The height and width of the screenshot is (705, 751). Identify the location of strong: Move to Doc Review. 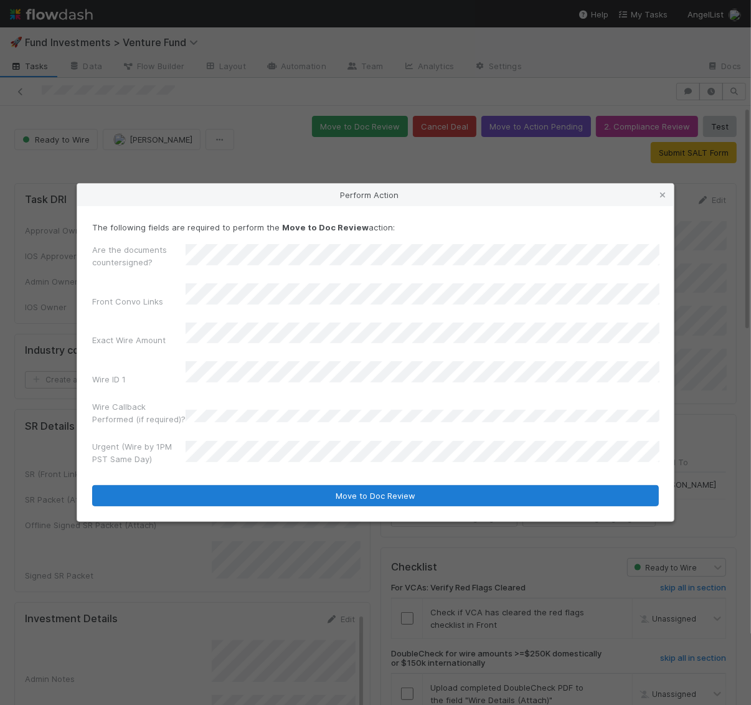
(325, 227).